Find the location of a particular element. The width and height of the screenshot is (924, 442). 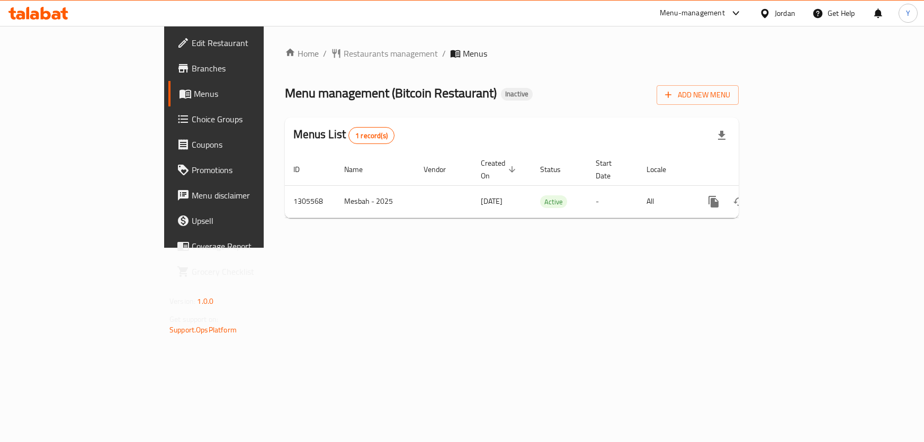

button: more is located at coordinates (714, 202).